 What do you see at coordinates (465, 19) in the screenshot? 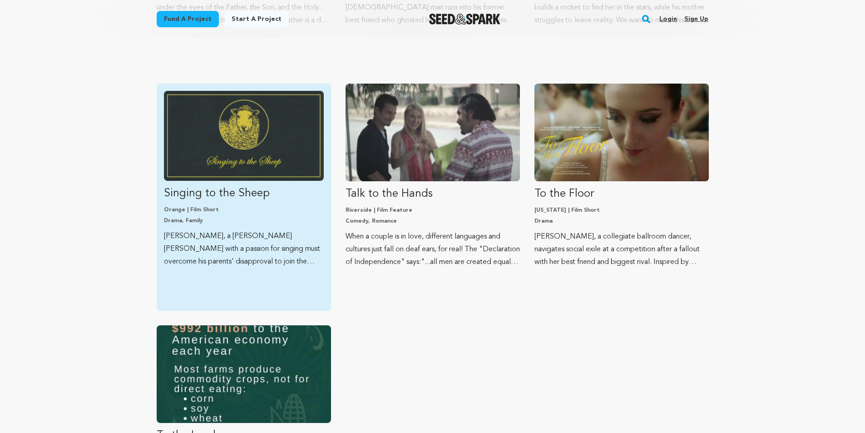
I see `a: Seed&Spark Homepage` at bounding box center [465, 19].